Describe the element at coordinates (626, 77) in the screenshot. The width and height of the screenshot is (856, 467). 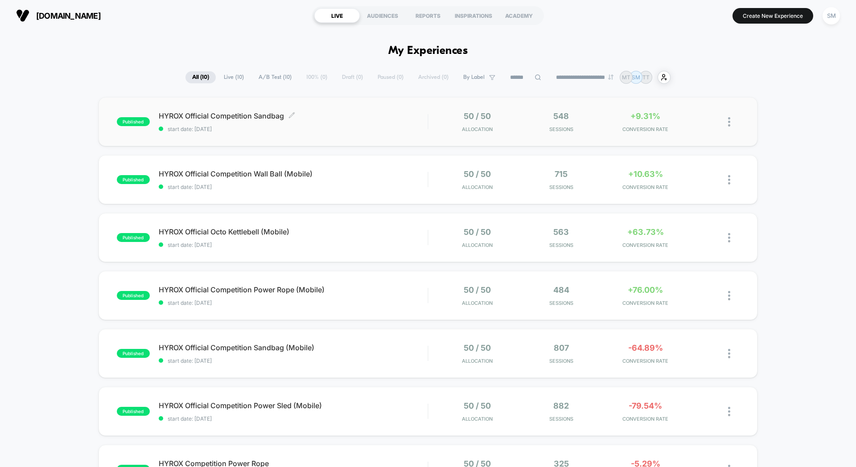
I see `p: MT` at that location.